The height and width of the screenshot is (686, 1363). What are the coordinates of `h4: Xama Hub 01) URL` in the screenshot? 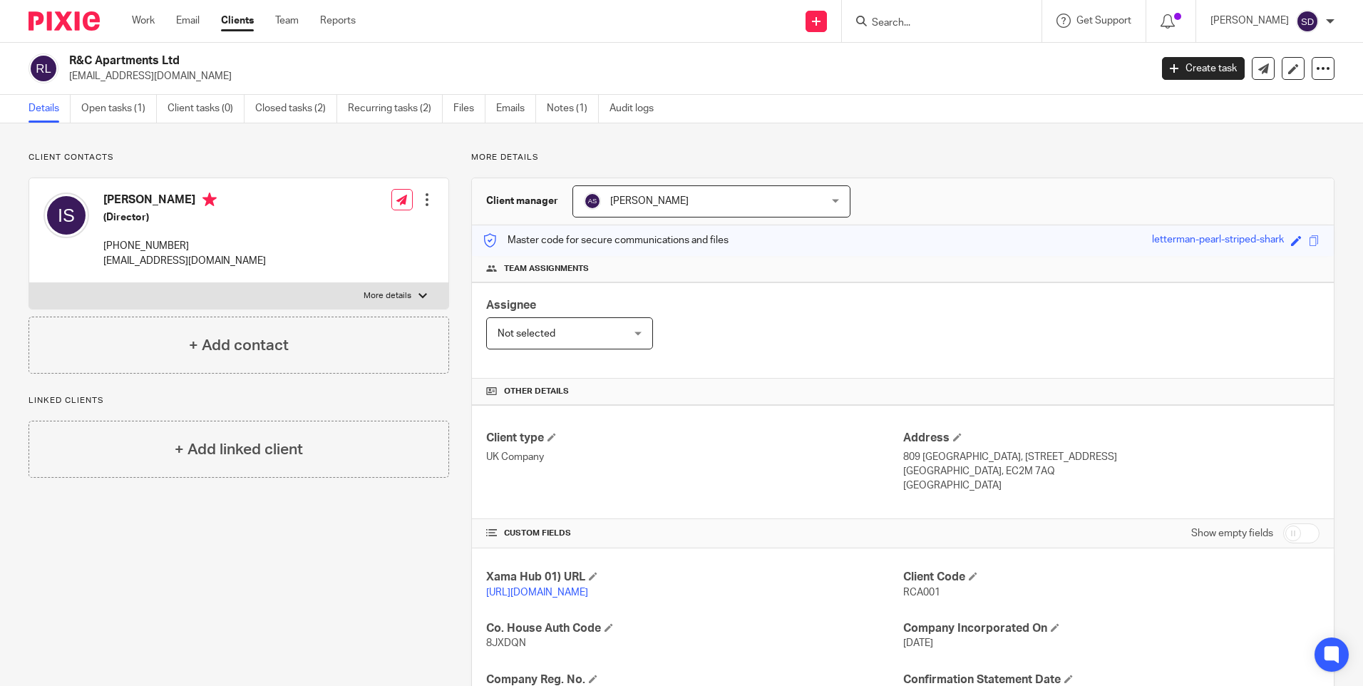 It's located at (695, 577).